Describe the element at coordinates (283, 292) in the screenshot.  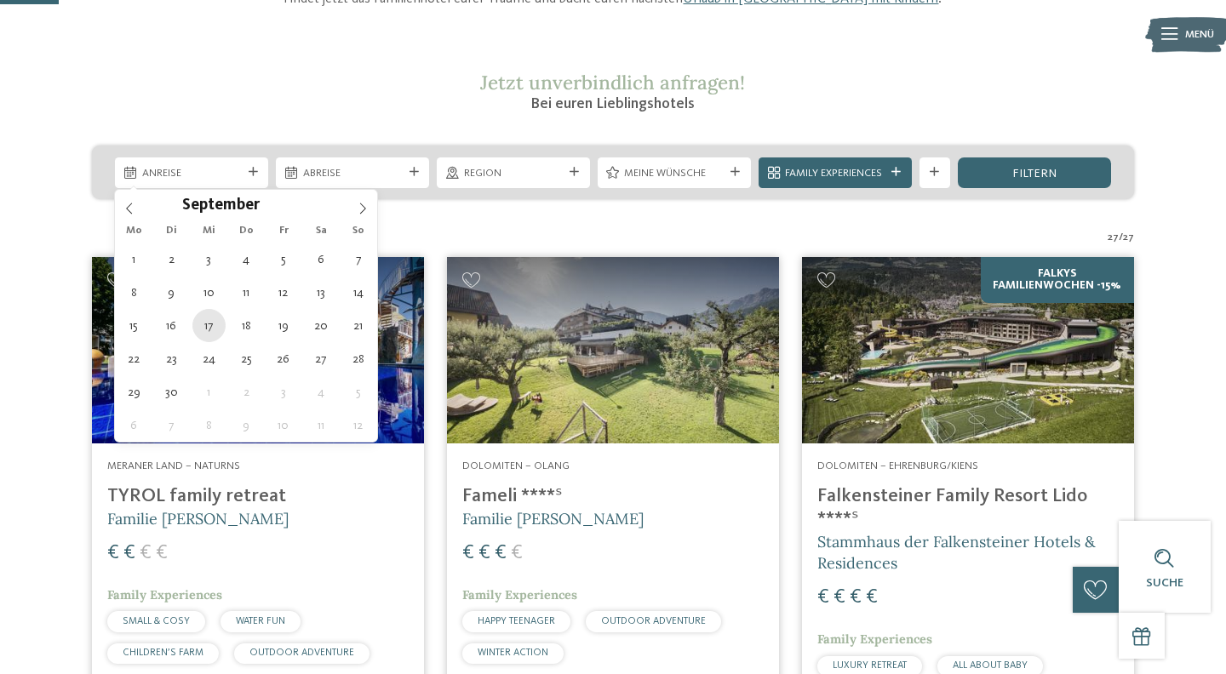
I see `span: September 12, 2025` at that location.